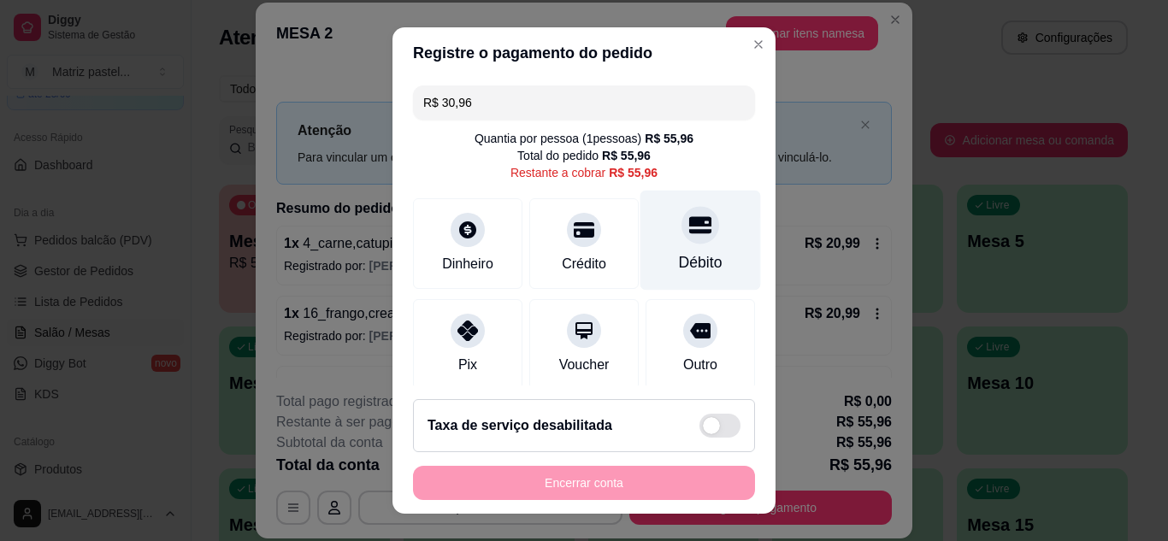  I want to click on button: Close, so click(758, 44).